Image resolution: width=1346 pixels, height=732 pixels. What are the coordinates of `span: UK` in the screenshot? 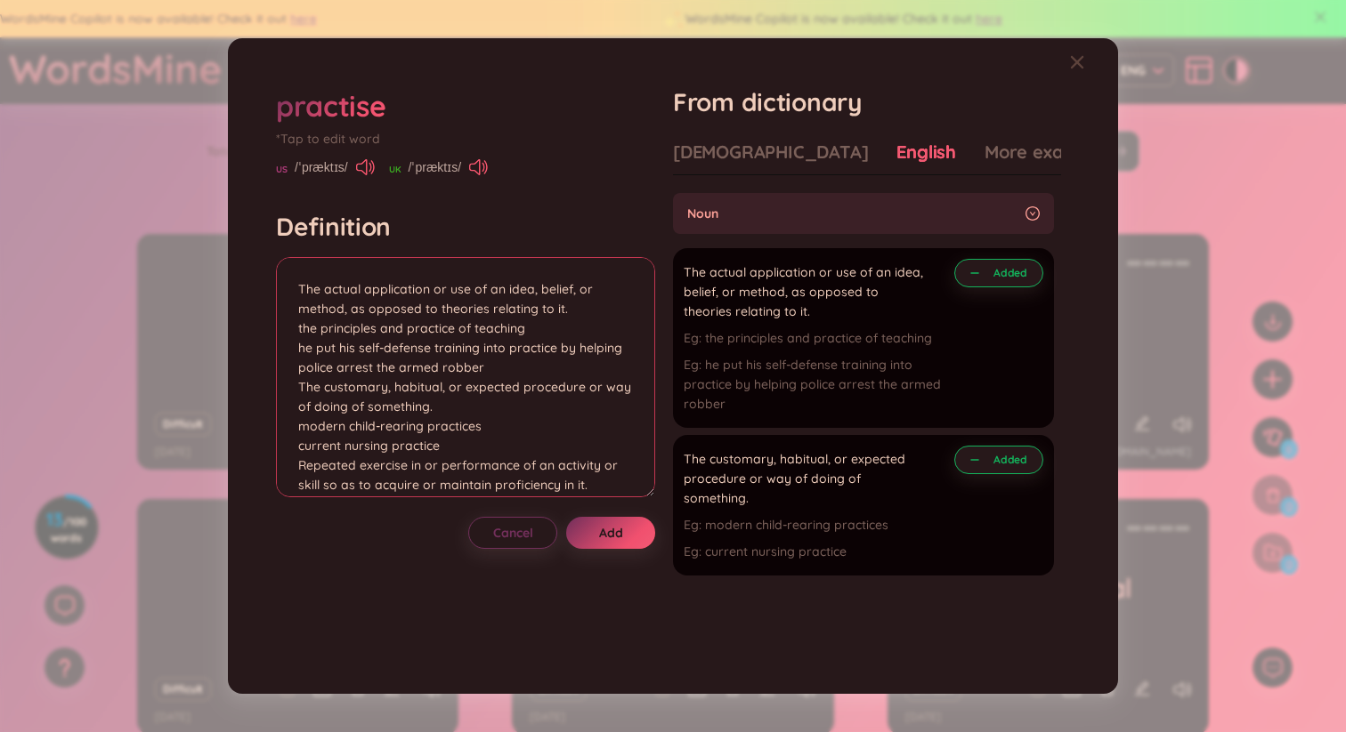 It's located at (395, 170).